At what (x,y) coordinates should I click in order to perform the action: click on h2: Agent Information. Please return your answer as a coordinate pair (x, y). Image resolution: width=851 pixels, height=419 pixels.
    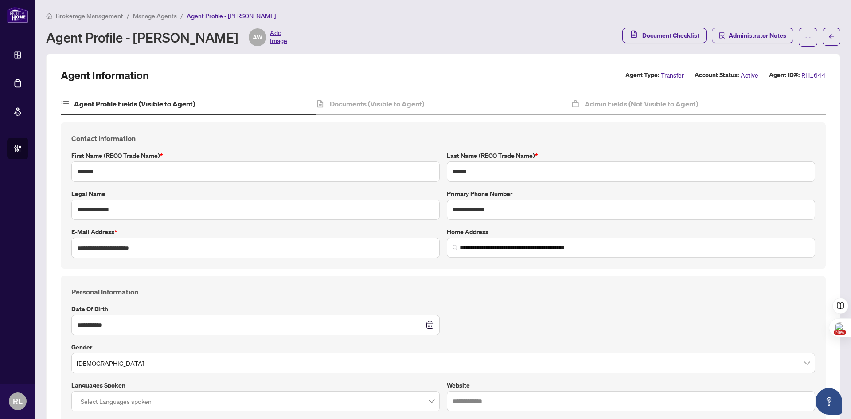
    Looking at the image, I should click on (105, 75).